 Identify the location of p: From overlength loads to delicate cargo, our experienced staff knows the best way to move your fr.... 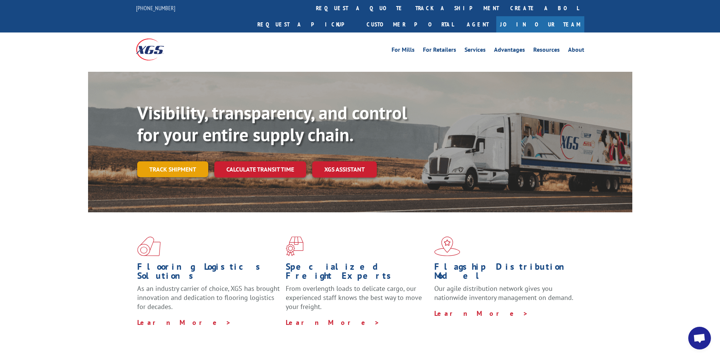
(357, 301).